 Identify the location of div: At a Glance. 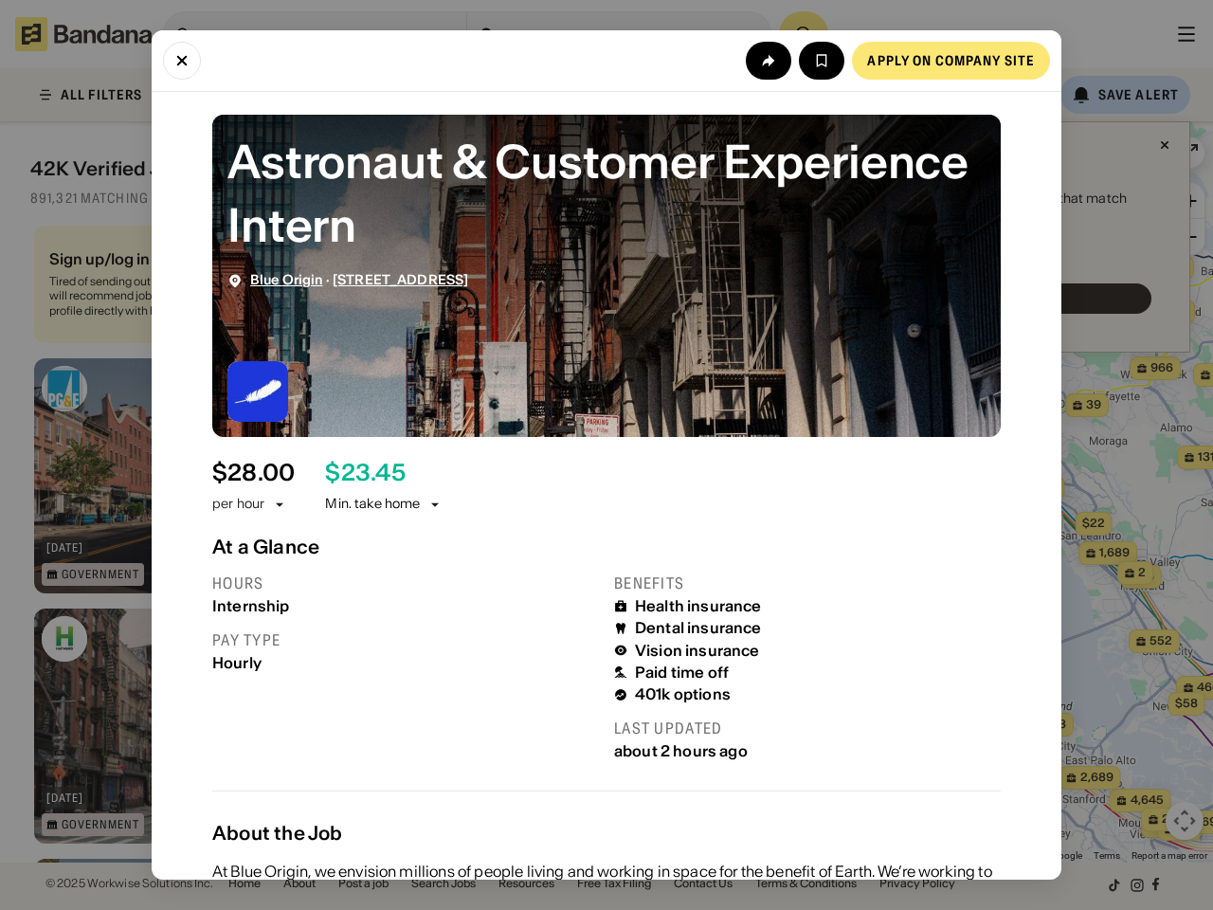
(607, 547).